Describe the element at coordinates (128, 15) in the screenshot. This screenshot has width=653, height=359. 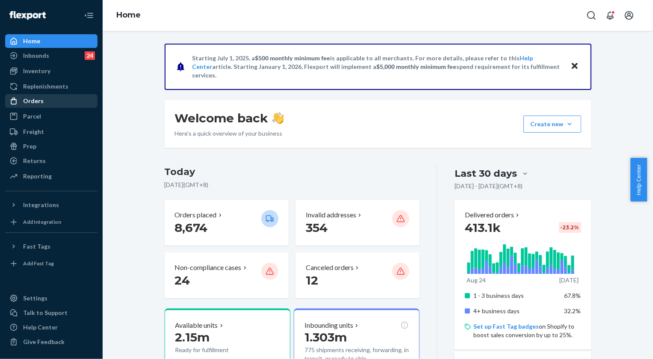
I see `ol: breadcrumbs` at that location.